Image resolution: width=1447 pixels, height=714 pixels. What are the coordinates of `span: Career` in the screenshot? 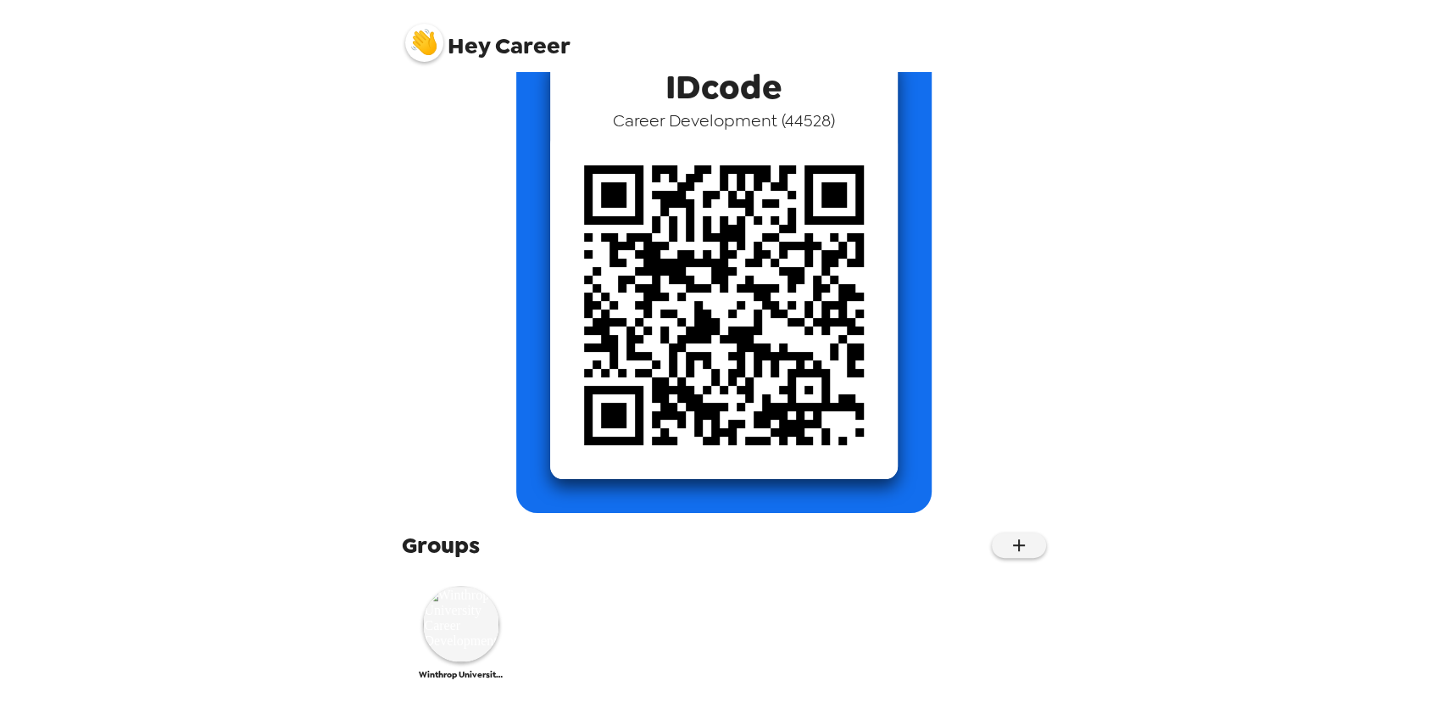 It's located at (487, 36).